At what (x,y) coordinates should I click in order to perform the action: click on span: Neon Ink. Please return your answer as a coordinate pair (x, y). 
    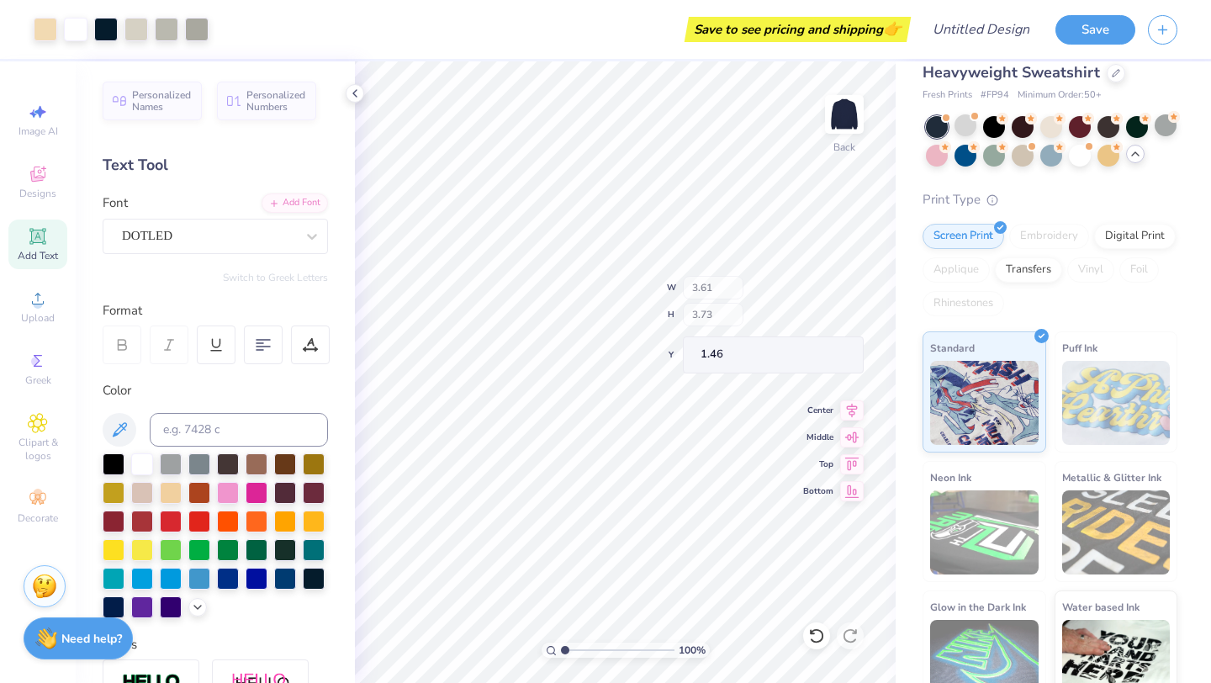
    Looking at the image, I should click on (950, 477).